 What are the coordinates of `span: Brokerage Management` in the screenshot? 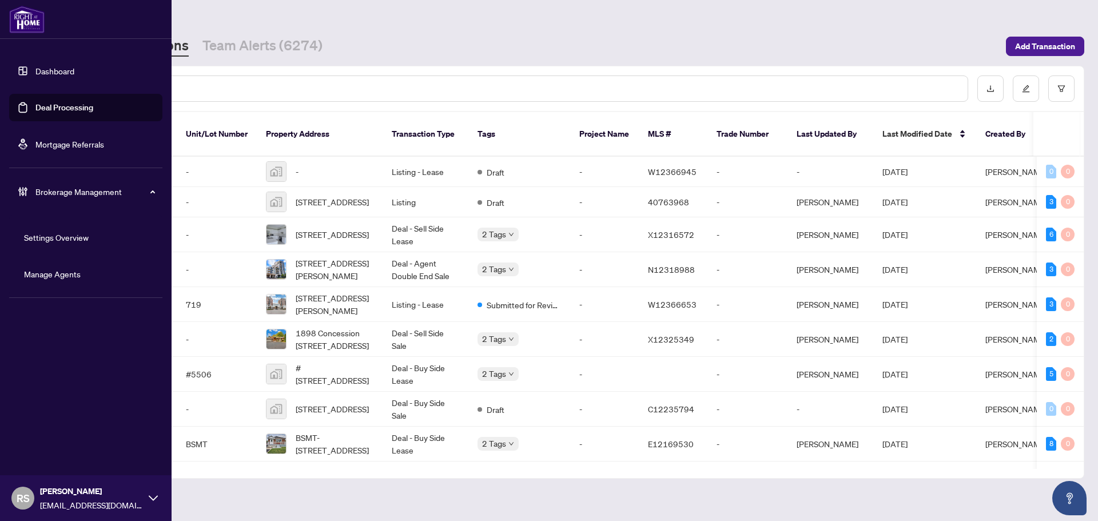 It's located at (95, 192).